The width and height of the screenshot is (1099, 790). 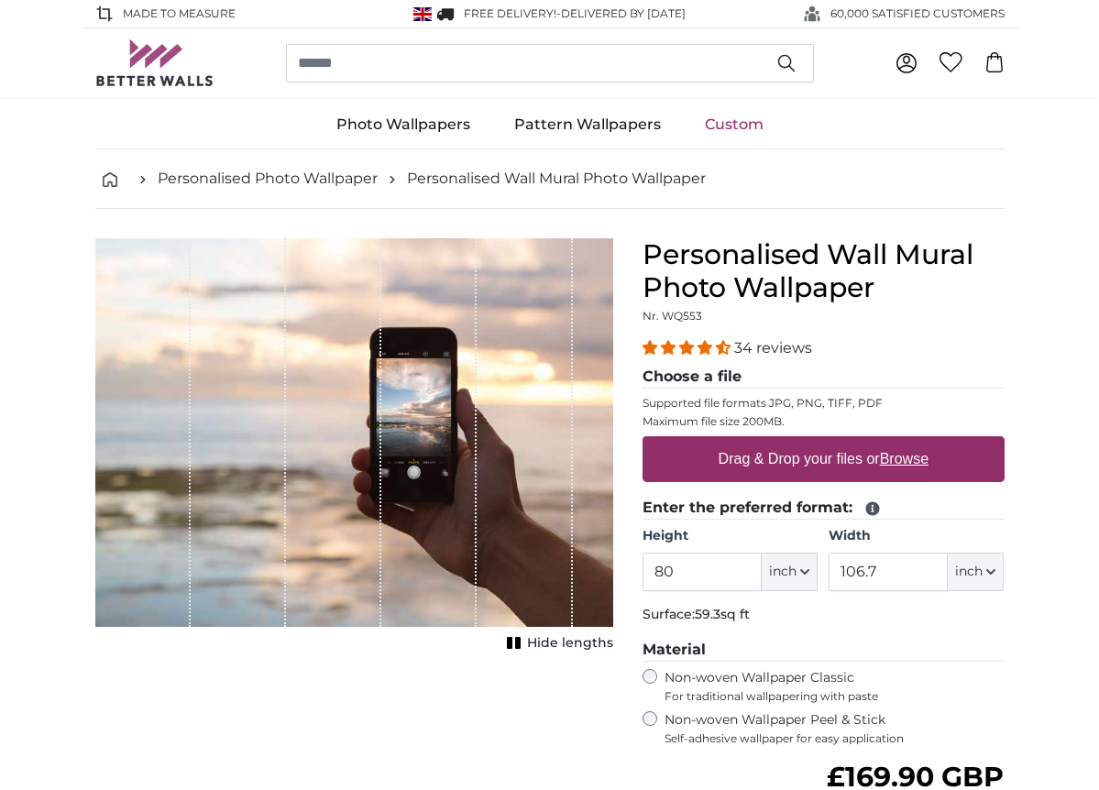 I want to click on label: Height, so click(x=730, y=536).